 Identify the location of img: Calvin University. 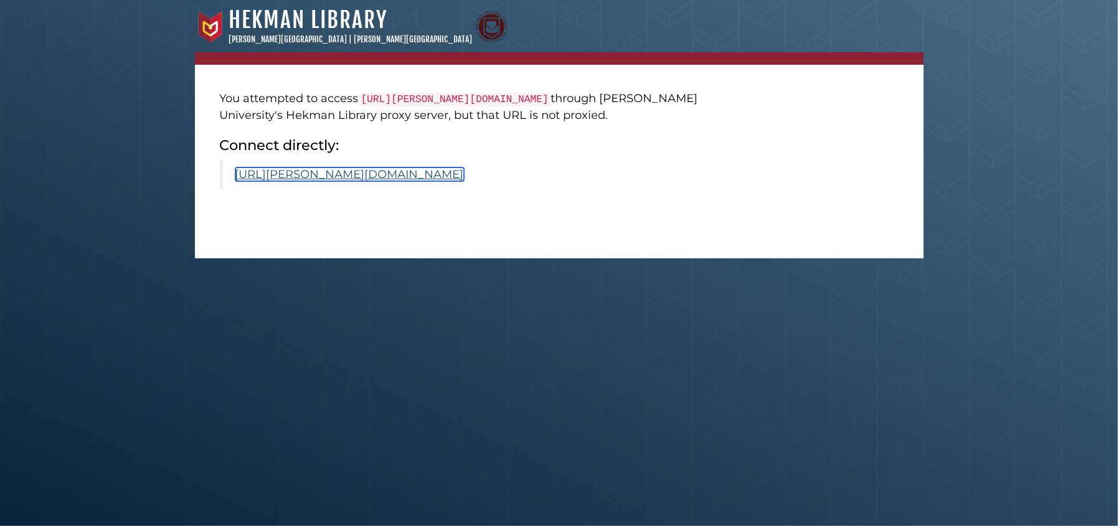
(211, 27).